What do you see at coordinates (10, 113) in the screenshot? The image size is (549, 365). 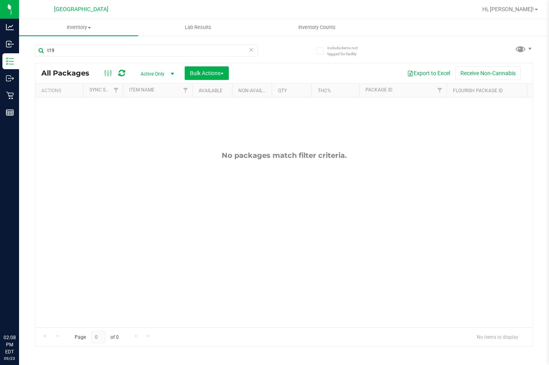 I see `inline-svg: Reports` at bounding box center [10, 113].